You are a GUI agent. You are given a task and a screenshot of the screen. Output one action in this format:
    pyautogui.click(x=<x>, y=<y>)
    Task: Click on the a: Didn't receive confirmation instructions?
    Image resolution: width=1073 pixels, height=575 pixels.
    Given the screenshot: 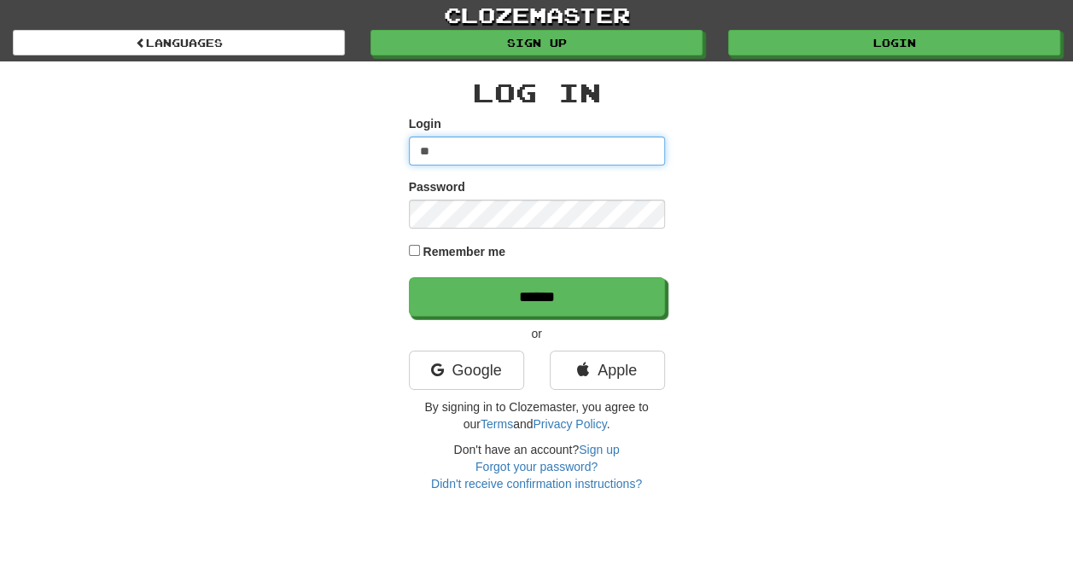 What is the action you would take?
    pyautogui.click(x=536, y=484)
    